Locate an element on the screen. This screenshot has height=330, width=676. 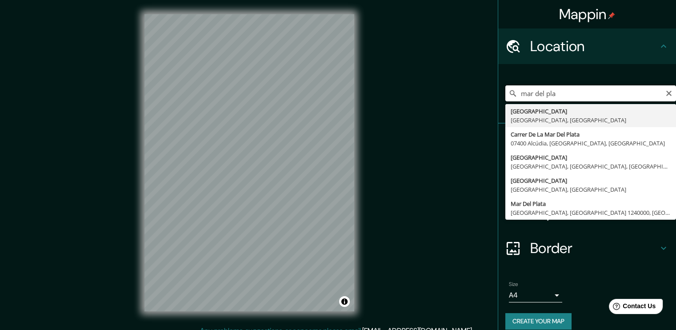
div: Style is located at coordinates (587, 177).